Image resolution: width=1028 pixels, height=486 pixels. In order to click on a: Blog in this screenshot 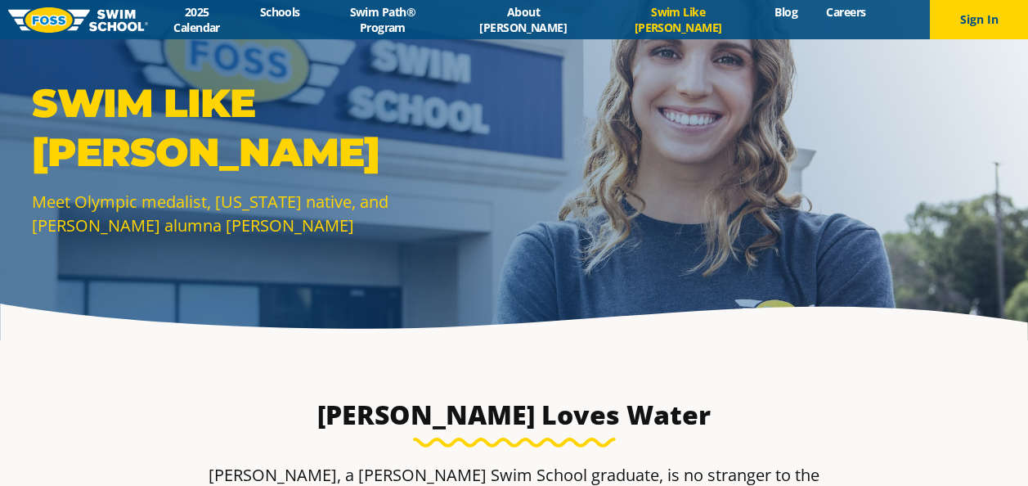, I will do `click(786, 11)`.